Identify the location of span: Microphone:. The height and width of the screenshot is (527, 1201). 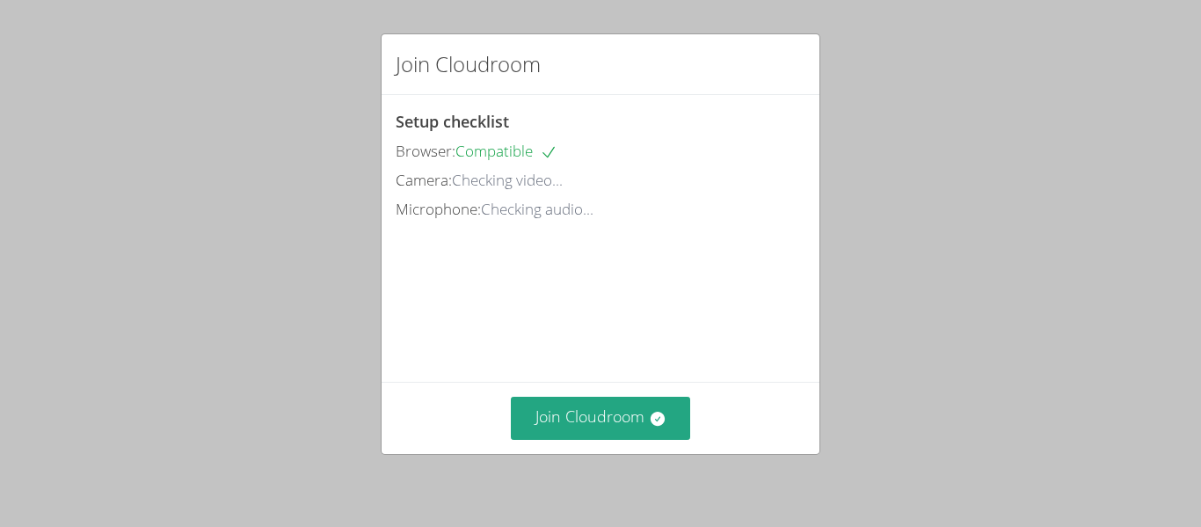
(438, 208).